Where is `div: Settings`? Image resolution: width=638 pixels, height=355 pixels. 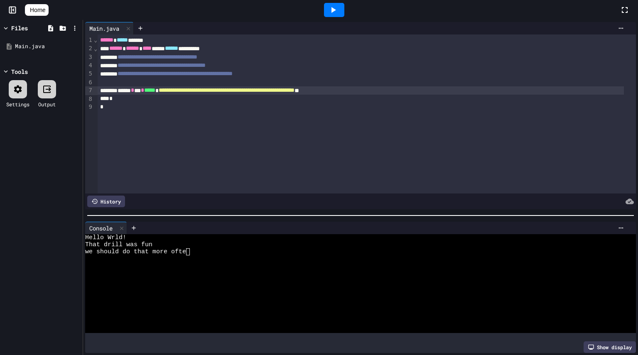 div: Settings is located at coordinates (18, 104).